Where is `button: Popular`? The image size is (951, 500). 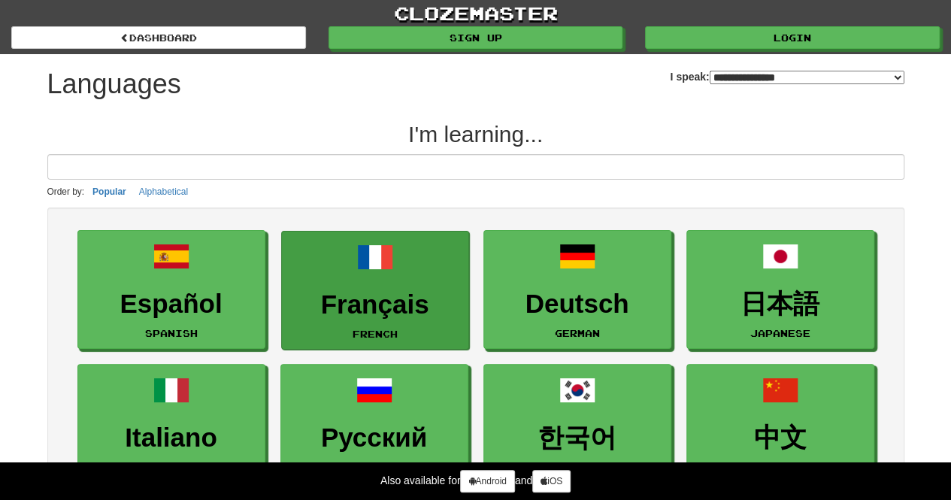
button: Popular is located at coordinates (109, 192).